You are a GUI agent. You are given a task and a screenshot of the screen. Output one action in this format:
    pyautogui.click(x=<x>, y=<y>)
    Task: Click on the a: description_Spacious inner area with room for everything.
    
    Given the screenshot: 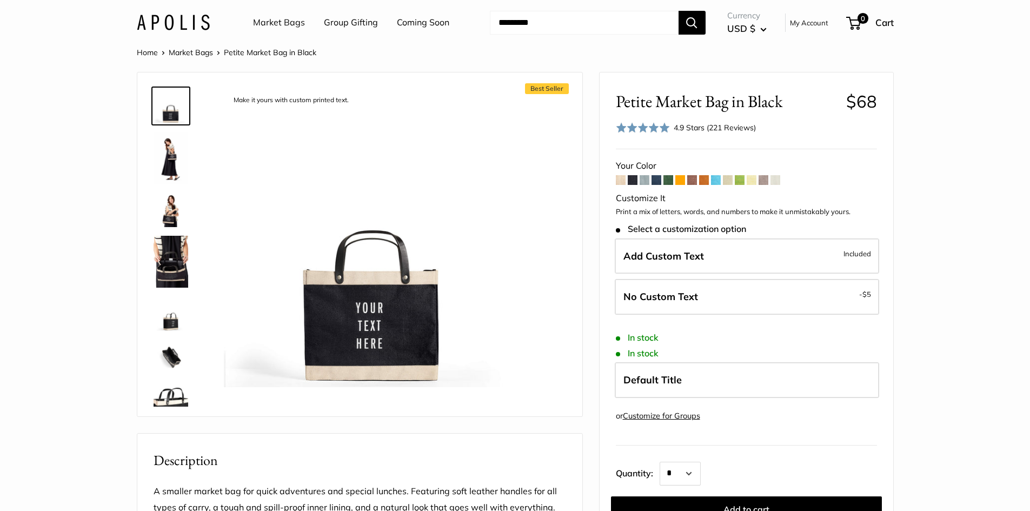 What is the action you would take?
    pyautogui.click(x=171, y=357)
    